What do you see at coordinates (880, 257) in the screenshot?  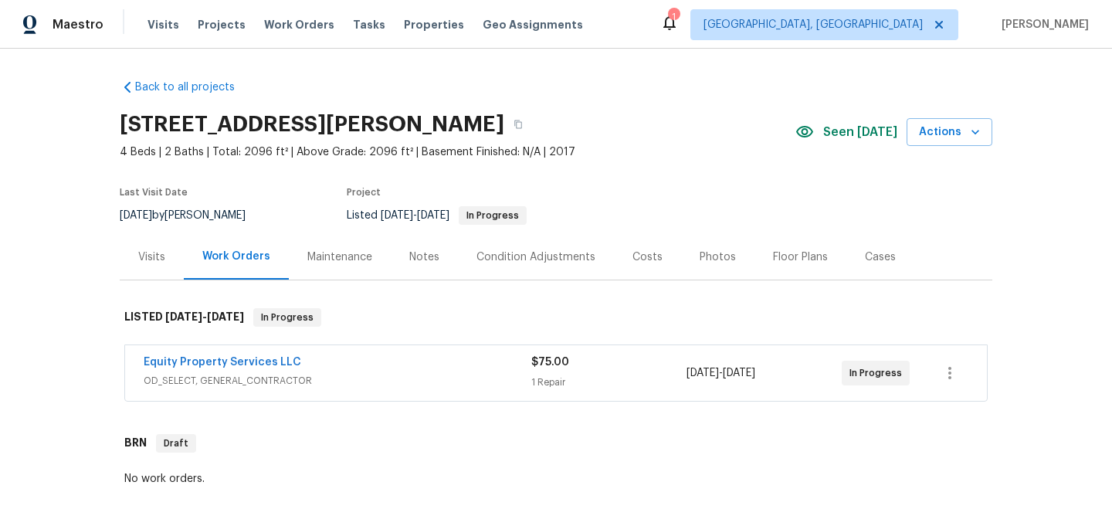 I see `div: Cases` at bounding box center [880, 257].